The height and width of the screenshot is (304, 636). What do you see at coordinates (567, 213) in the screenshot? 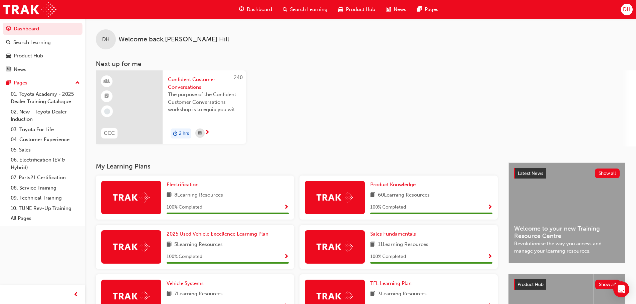
I see `a: Latest NewsShow allWelcome to your new Training Resource CentreRevolutionise the way you access a...` at bounding box center [567, 213].